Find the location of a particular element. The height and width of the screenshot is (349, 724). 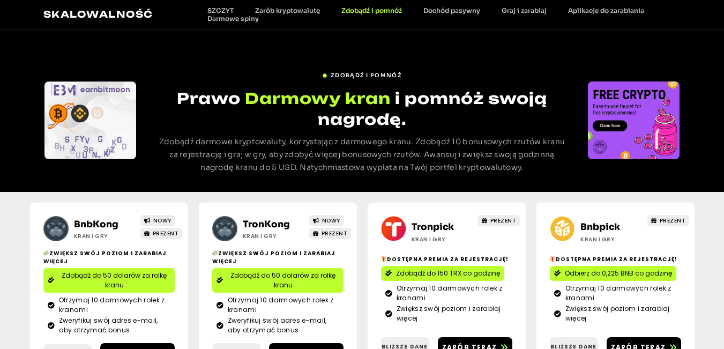

font: i pomnóż swoją nagrodę. is located at coordinates (433, 109).